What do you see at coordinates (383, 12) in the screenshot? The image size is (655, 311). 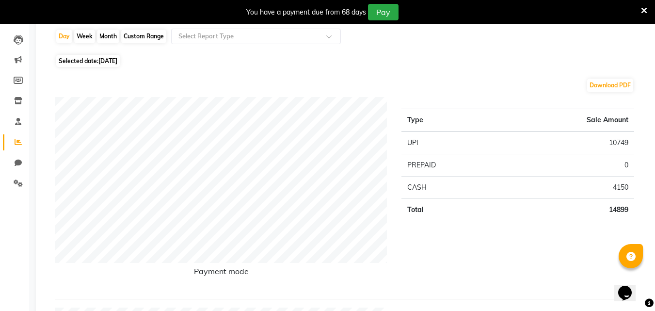 I see `button: Pay` at bounding box center [383, 12].